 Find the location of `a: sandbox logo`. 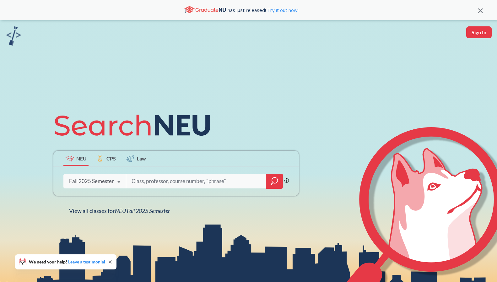

a: sandbox logo is located at coordinates (14, 37).